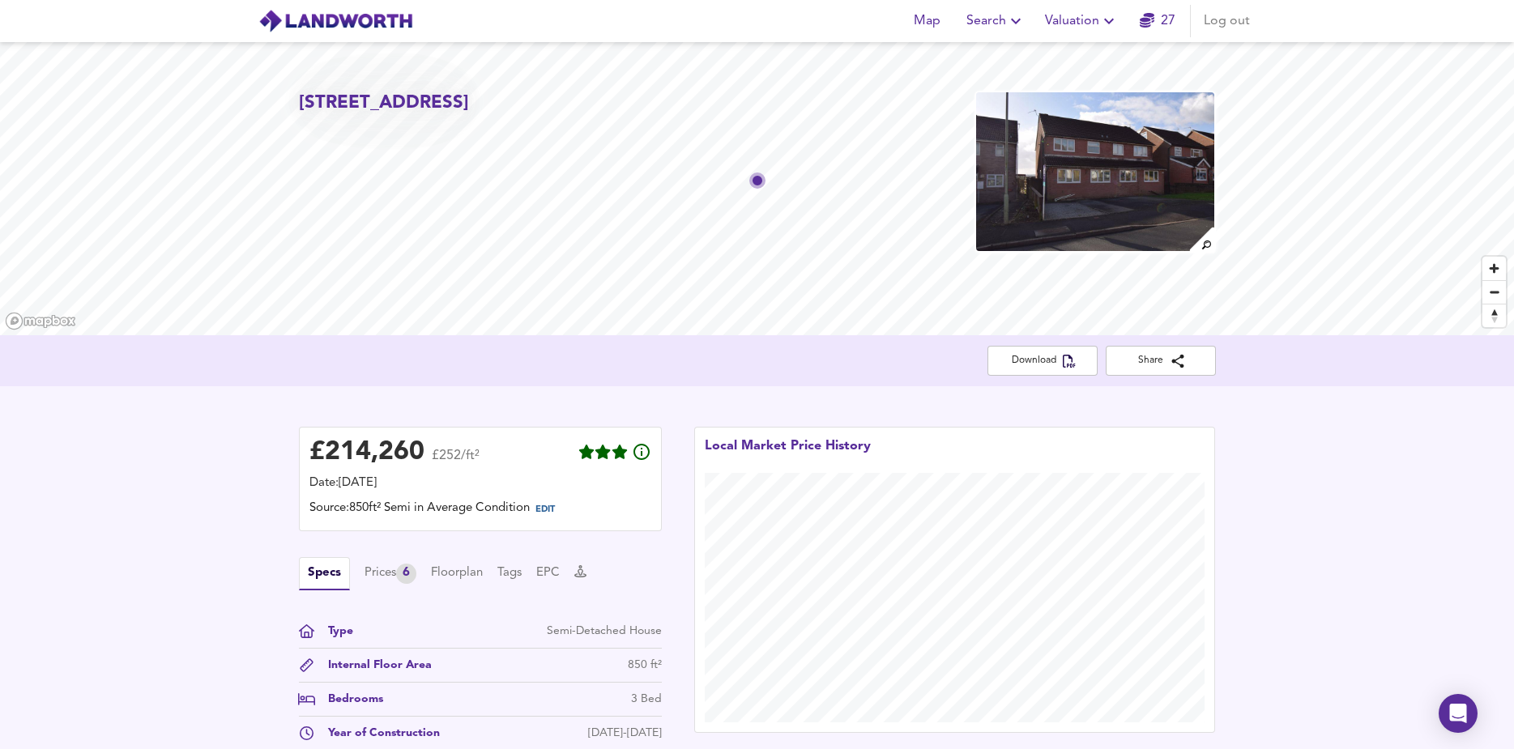 This screenshot has height=749, width=1514. Describe the element at coordinates (455, 461) in the screenshot. I see `span: £252/ft²` at that location.